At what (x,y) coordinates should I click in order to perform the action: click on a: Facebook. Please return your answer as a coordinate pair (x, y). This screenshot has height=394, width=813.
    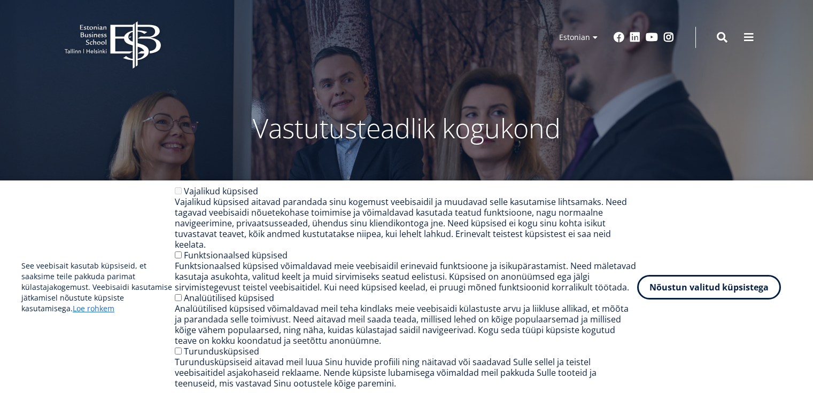
    Looking at the image, I should click on (619, 37).